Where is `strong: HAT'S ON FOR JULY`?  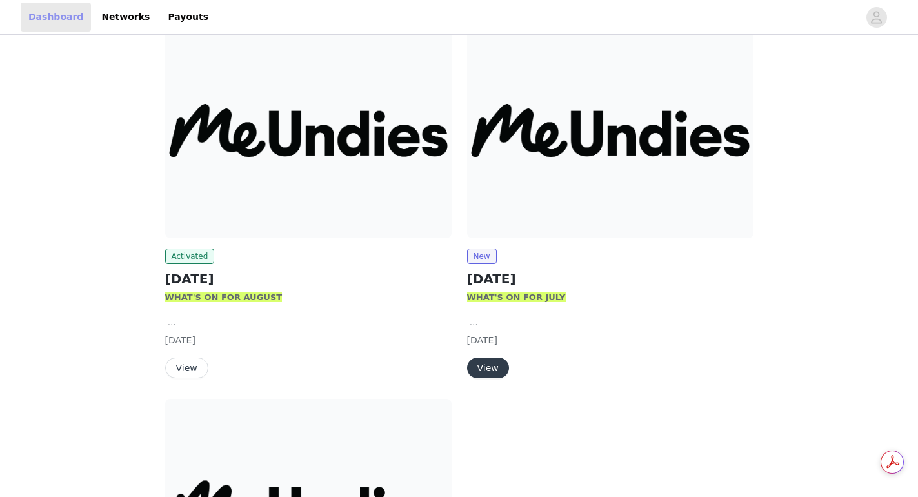 strong: HAT'S ON FOR JULY is located at coordinates (521, 297).